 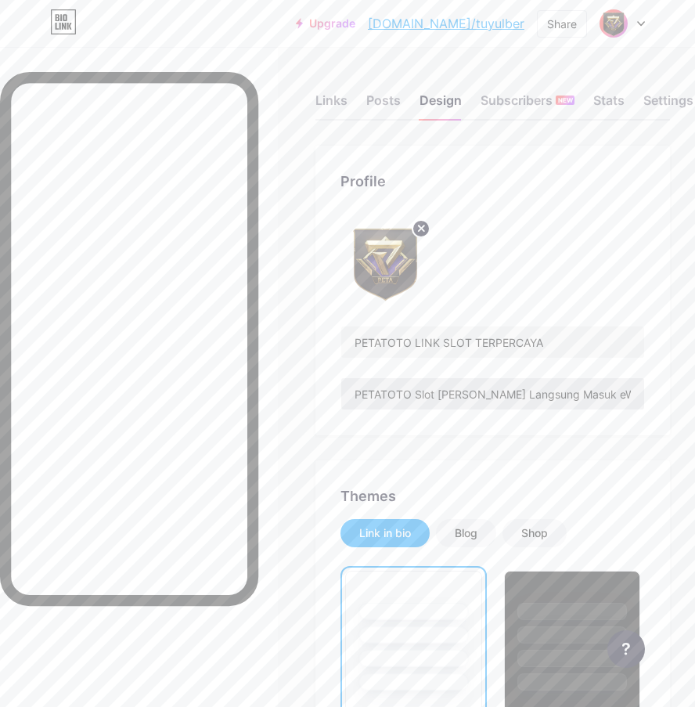 What do you see at coordinates (466, 533) in the screenshot?
I see `div: Blog` at bounding box center [466, 533].